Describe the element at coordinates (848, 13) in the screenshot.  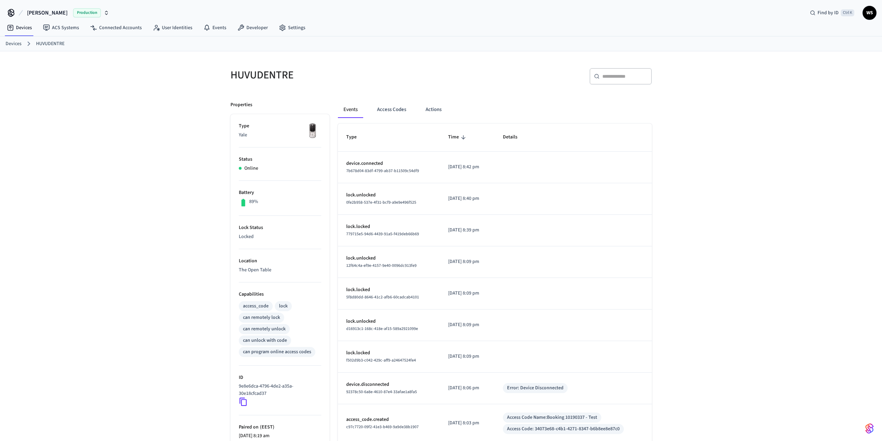
I see `span: Ctrl K` at that location.